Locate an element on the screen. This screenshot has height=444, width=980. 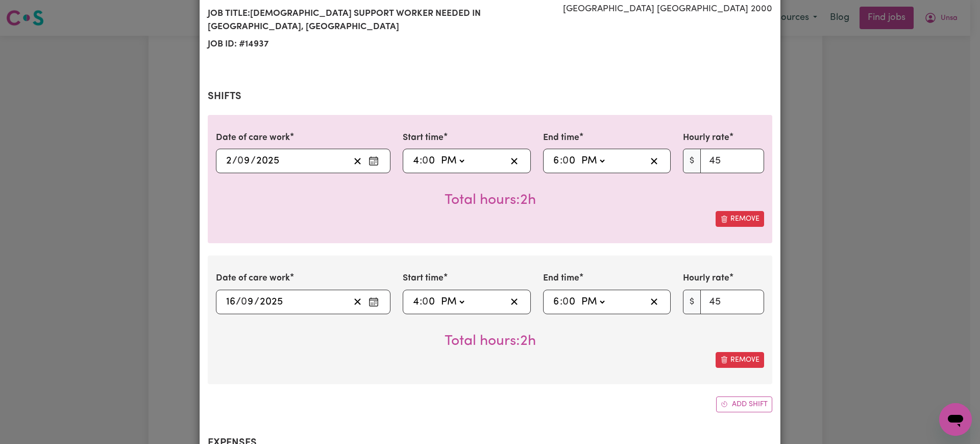
button: Add another shift is located at coordinates (744, 404).